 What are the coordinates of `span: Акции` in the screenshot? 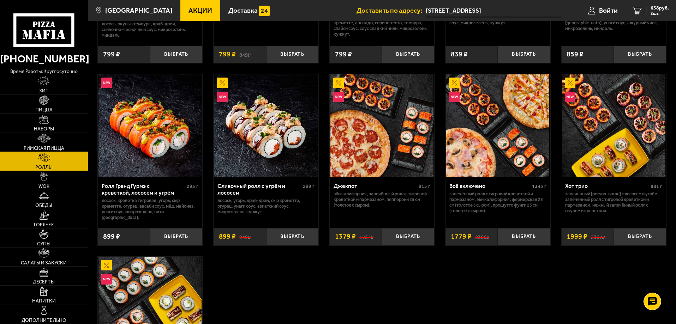 It's located at (200, 10).